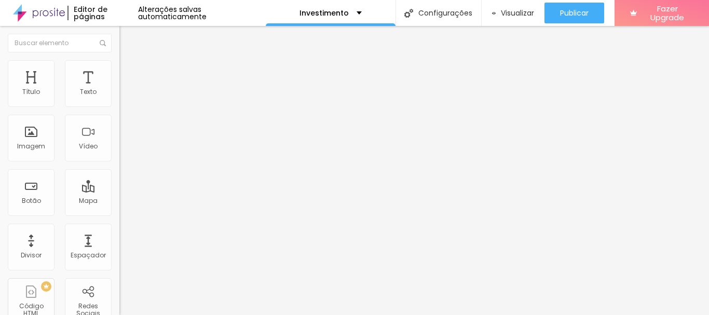 The height and width of the screenshot is (315, 709). Describe the element at coordinates (31, 255) in the screenshot. I see `div: Divisor` at that location.